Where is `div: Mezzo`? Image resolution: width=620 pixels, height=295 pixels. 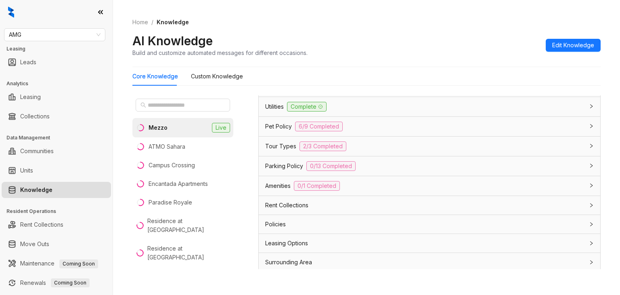 div: Mezzo is located at coordinates (158, 128).